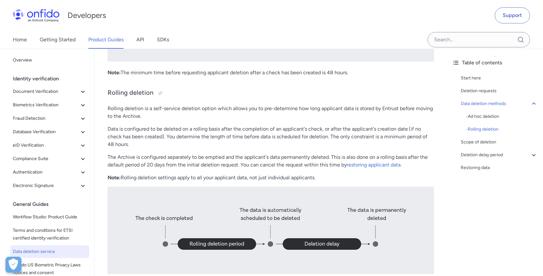 This screenshot has width=543, height=276. What do you see at coordinates (513, 15) in the screenshot?
I see `a: Support` at bounding box center [513, 15].